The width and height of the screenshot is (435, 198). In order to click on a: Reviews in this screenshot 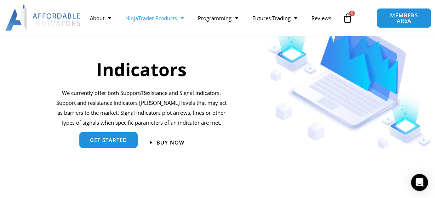, I will do `click(321, 18)`.